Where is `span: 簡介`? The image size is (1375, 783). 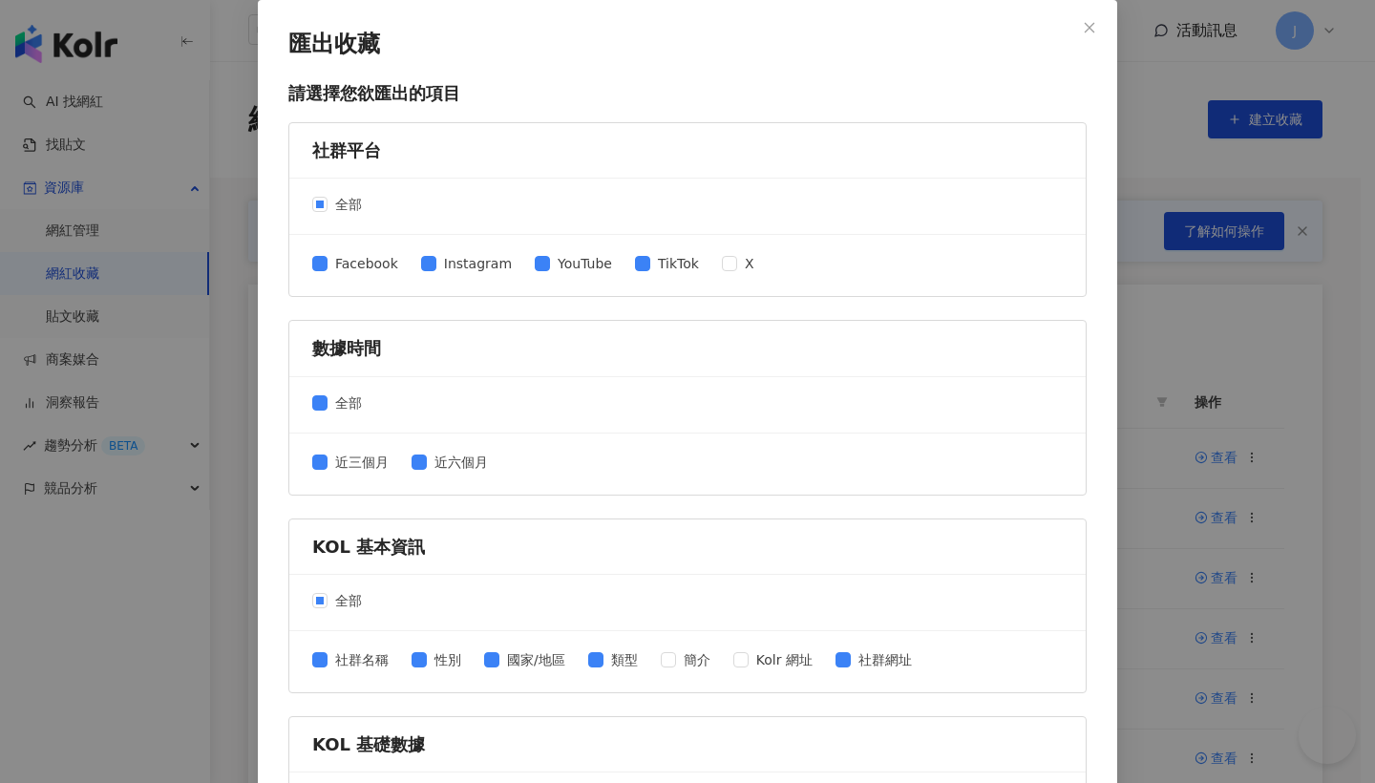 span: 簡介 is located at coordinates (697, 660).